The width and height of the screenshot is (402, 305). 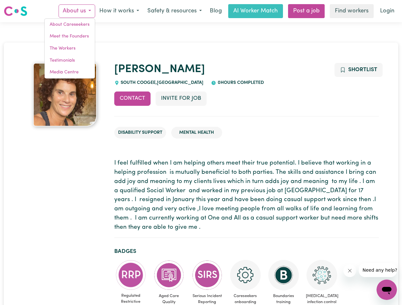 I want to click on button: Add to shortlist, so click(x=358, y=70).